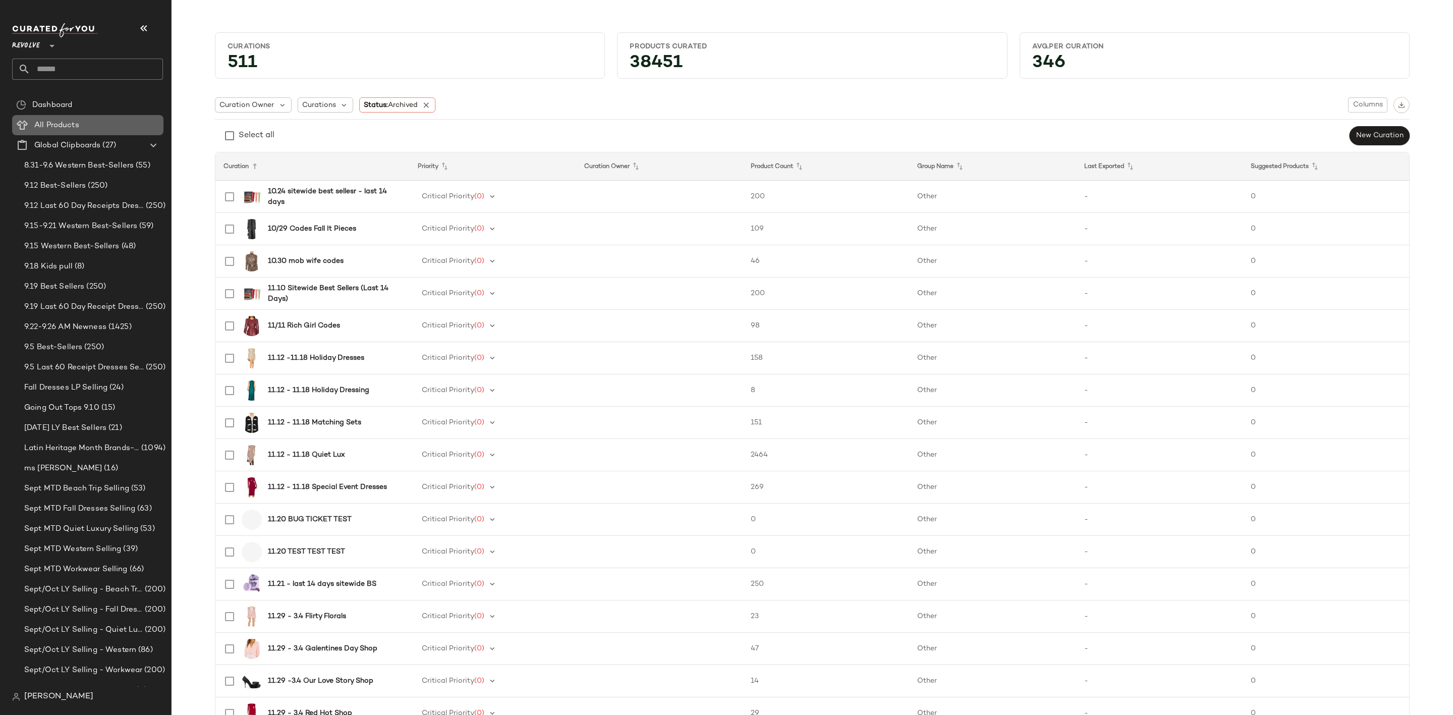  Describe the element at coordinates (1326, 167) in the screenshot. I see `th: Suggested Products` at that location.